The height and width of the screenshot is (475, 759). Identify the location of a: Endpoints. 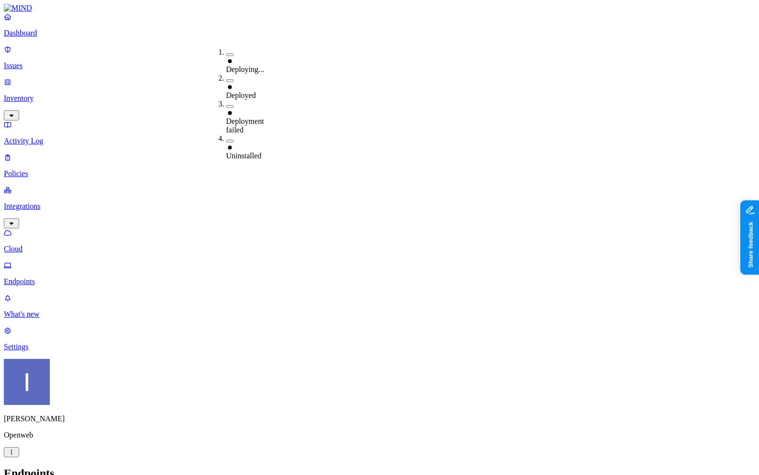
(380, 273).